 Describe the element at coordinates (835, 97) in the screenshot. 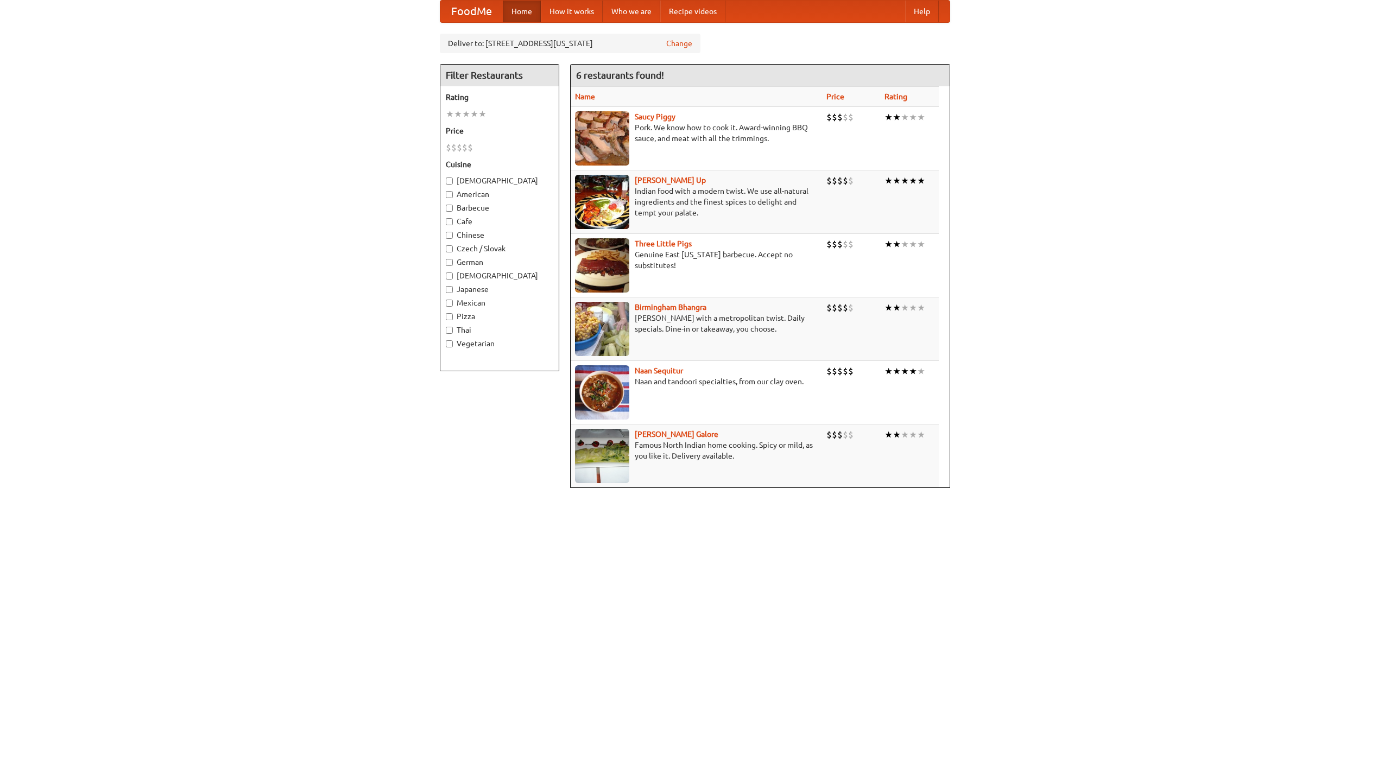

I see `a: Price` at that location.